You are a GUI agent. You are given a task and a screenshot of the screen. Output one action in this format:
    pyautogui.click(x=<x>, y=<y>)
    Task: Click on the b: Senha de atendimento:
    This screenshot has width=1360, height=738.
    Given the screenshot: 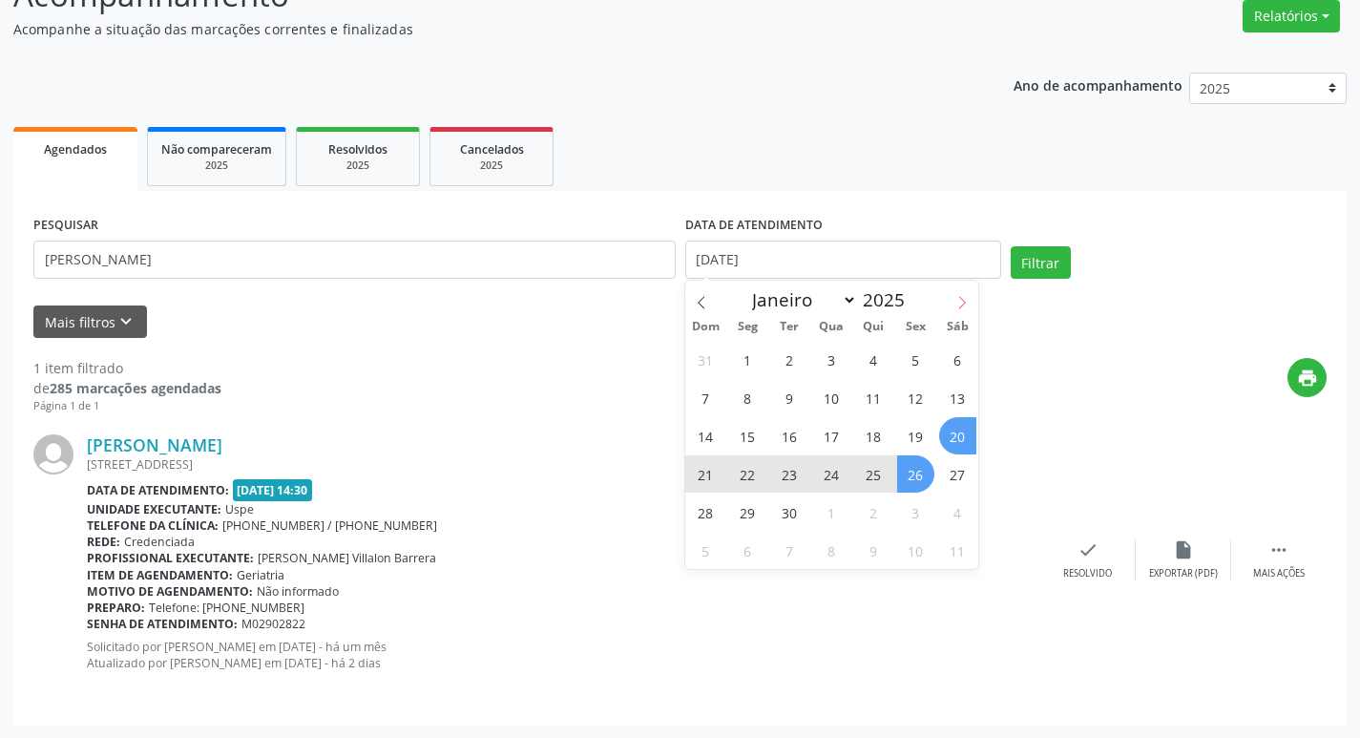 What is the action you would take?
    pyautogui.click(x=162, y=623)
    